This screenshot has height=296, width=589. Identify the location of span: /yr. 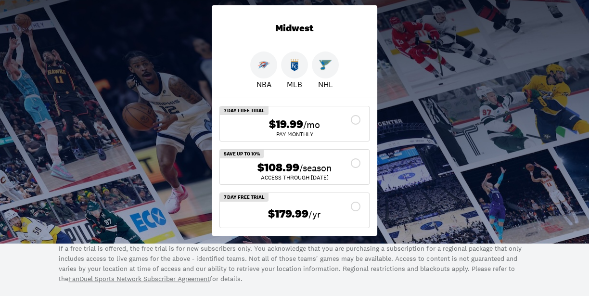
(315, 214).